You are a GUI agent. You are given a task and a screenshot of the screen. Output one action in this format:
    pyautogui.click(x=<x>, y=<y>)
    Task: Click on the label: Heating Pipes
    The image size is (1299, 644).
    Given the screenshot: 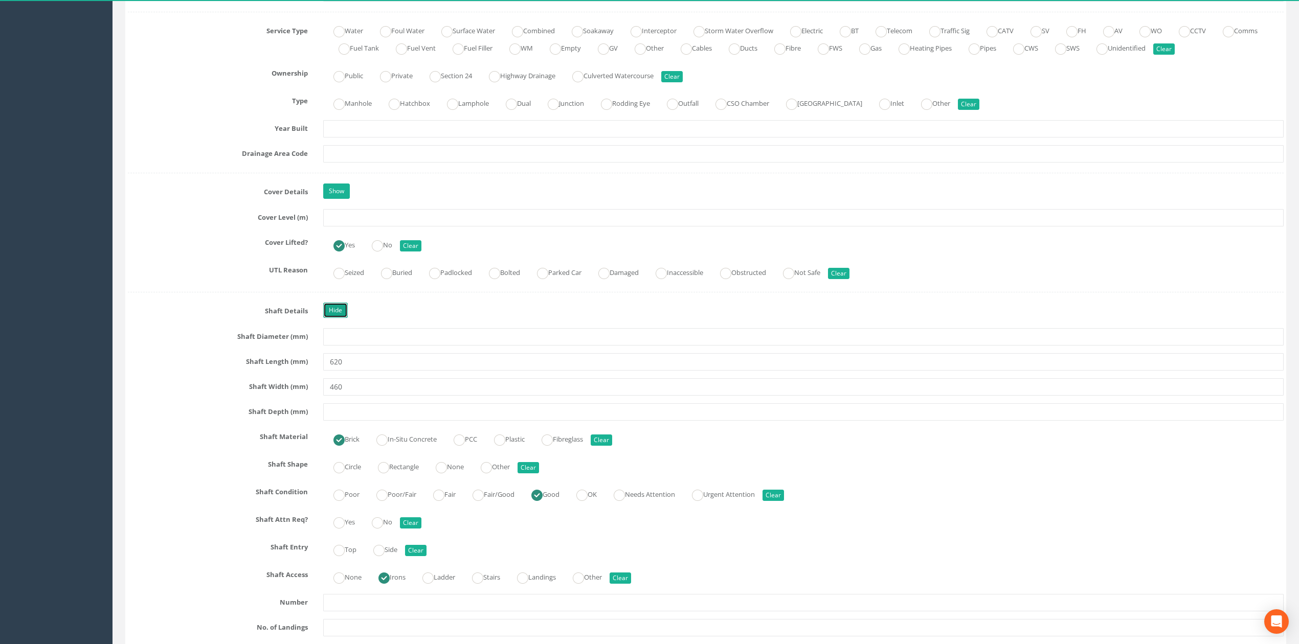 What is the action you would take?
    pyautogui.click(x=920, y=47)
    